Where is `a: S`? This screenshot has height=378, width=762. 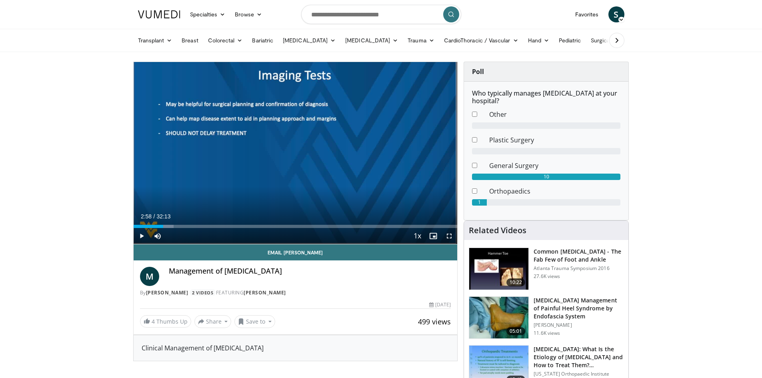
a: S is located at coordinates (617, 14).